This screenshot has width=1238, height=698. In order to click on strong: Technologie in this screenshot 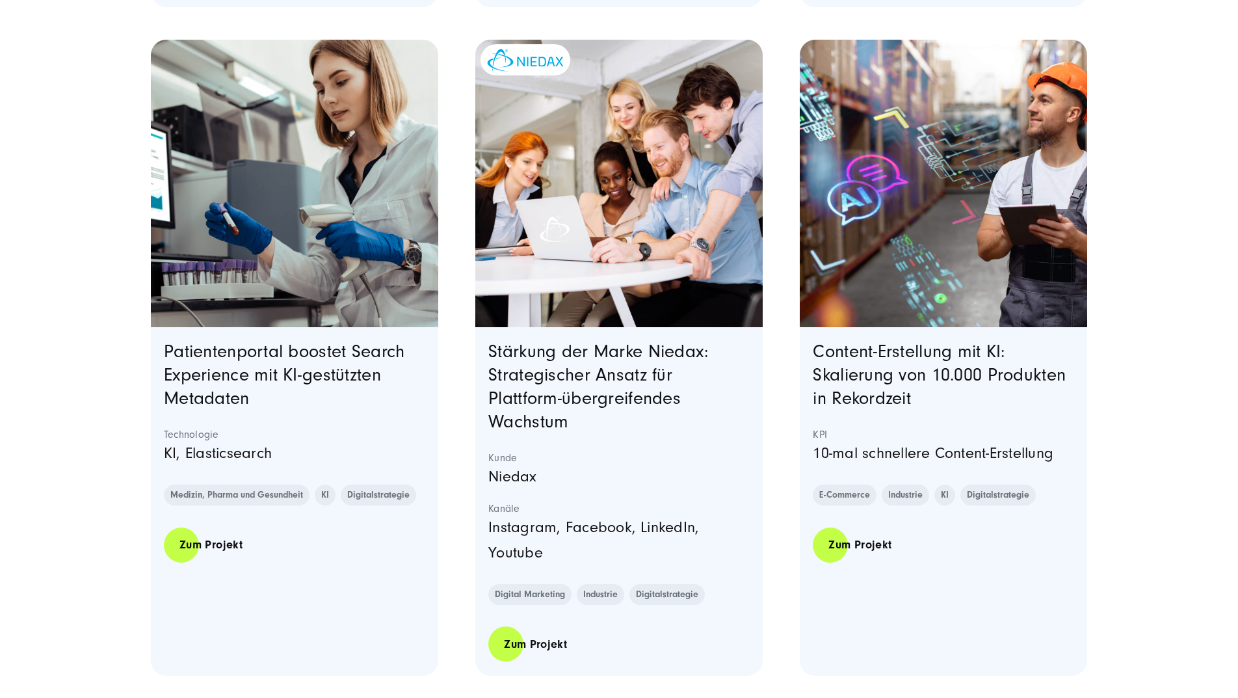, I will do `click(294, 434)`.